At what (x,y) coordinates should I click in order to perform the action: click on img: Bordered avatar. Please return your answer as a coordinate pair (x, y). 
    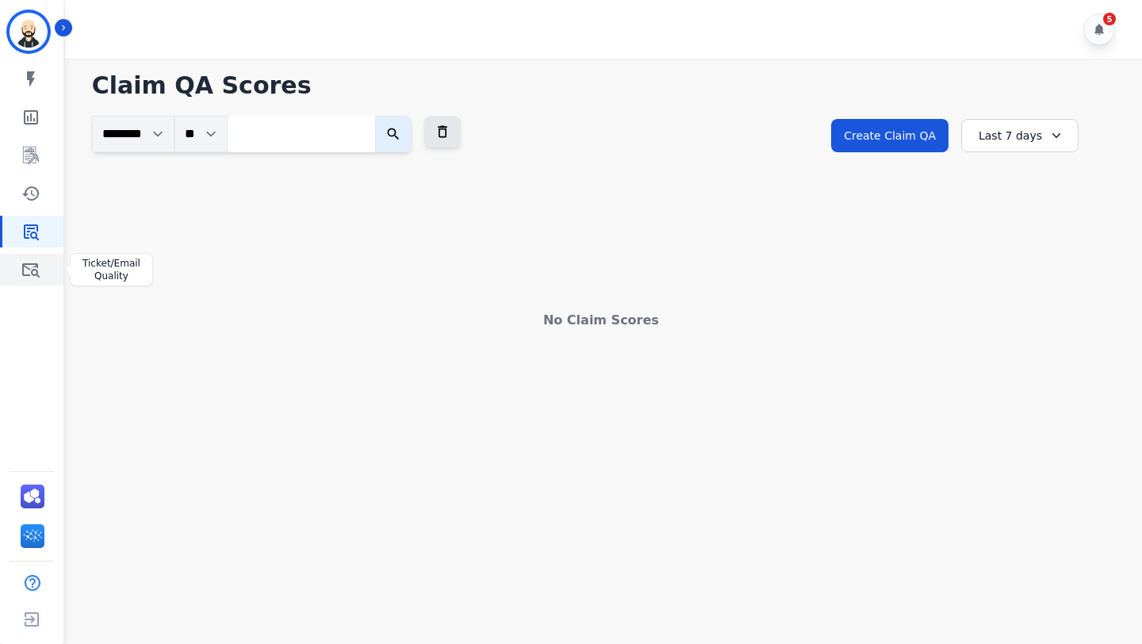
    Looking at the image, I should click on (29, 32).